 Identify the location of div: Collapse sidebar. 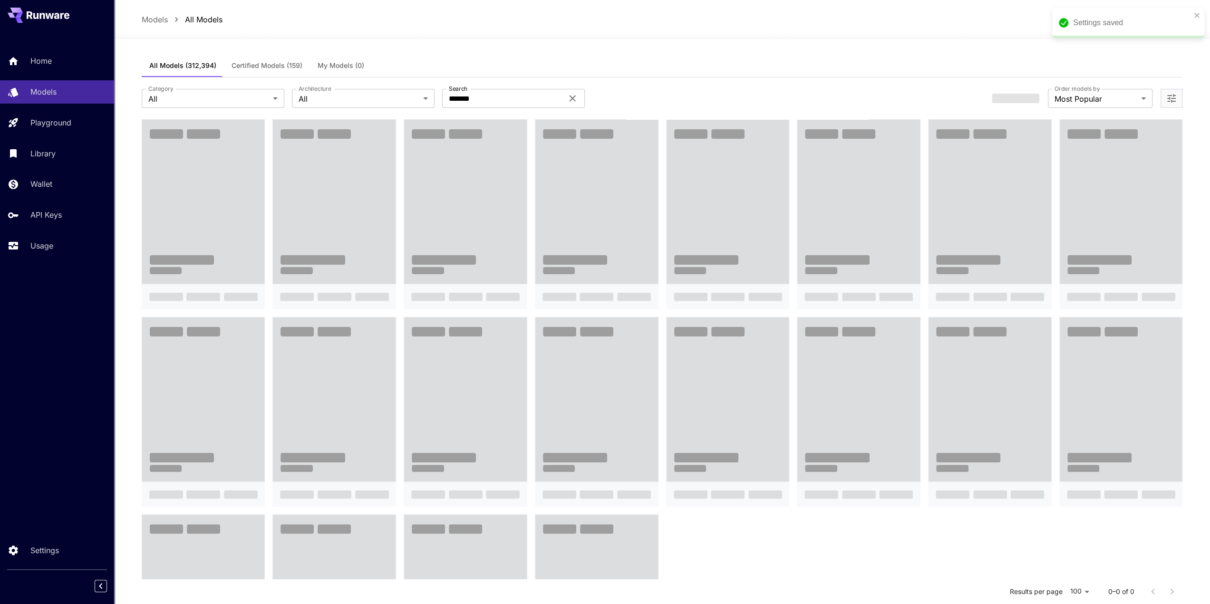
(108, 586).